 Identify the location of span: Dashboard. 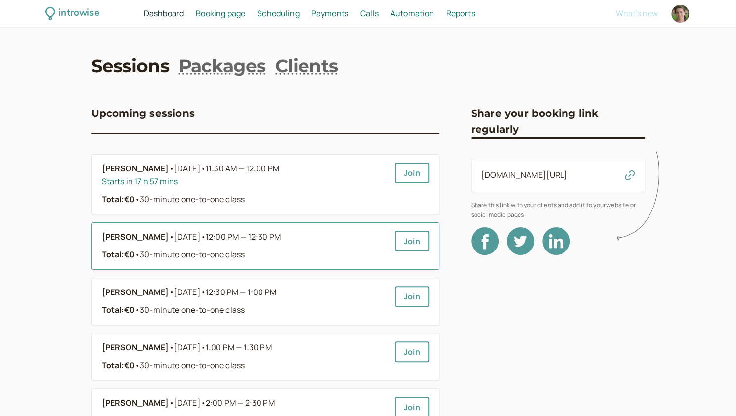
(164, 13).